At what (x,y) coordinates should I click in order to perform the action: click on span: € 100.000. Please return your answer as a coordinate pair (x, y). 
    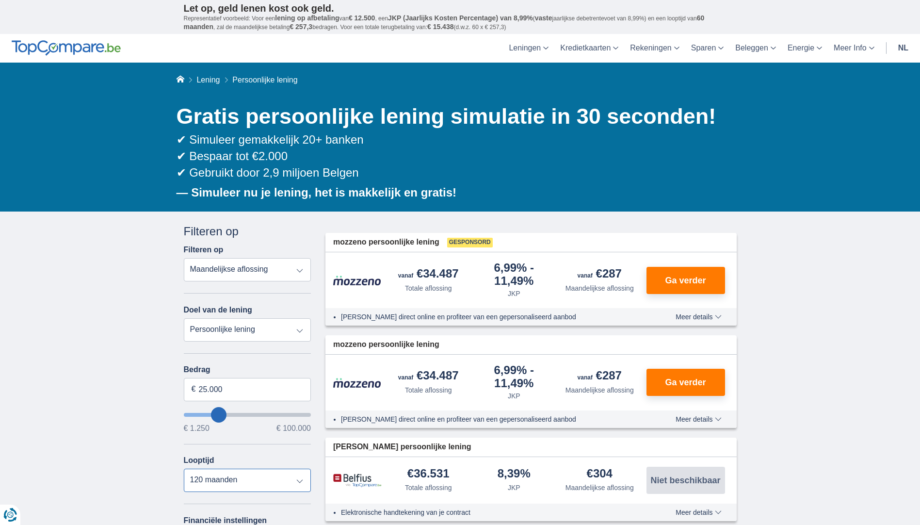
    Looking at the image, I should click on (294, 428).